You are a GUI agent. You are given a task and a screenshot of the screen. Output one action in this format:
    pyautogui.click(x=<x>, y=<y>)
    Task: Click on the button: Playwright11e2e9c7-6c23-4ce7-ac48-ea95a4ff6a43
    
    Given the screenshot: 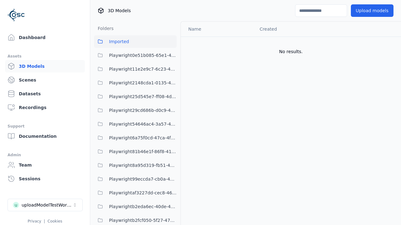 What is the action you would take?
    pyautogui.click(x=135, y=69)
    